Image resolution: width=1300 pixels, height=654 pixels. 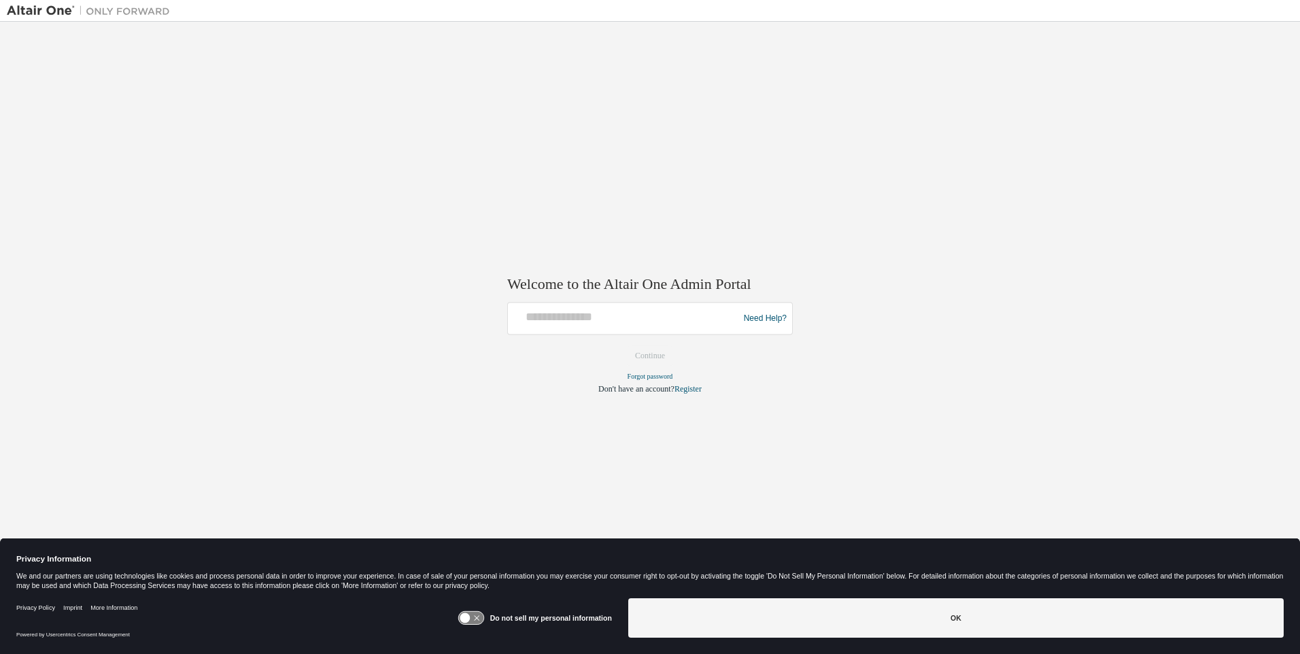 What do you see at coordinates (688, 390) in the screenshot?
I see `a: Register` at bounding box center [688, 390].